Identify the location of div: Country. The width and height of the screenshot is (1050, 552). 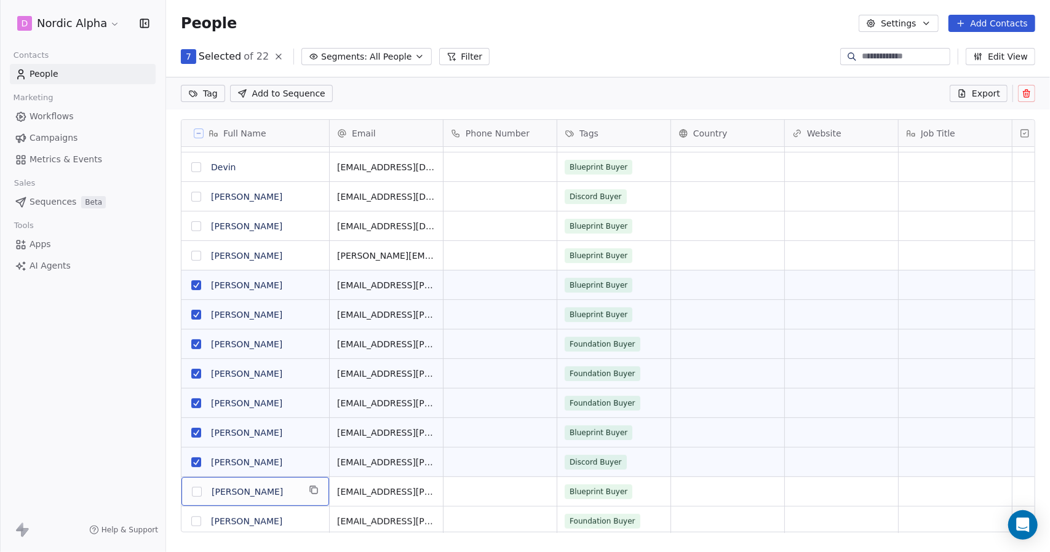
(727, 133).